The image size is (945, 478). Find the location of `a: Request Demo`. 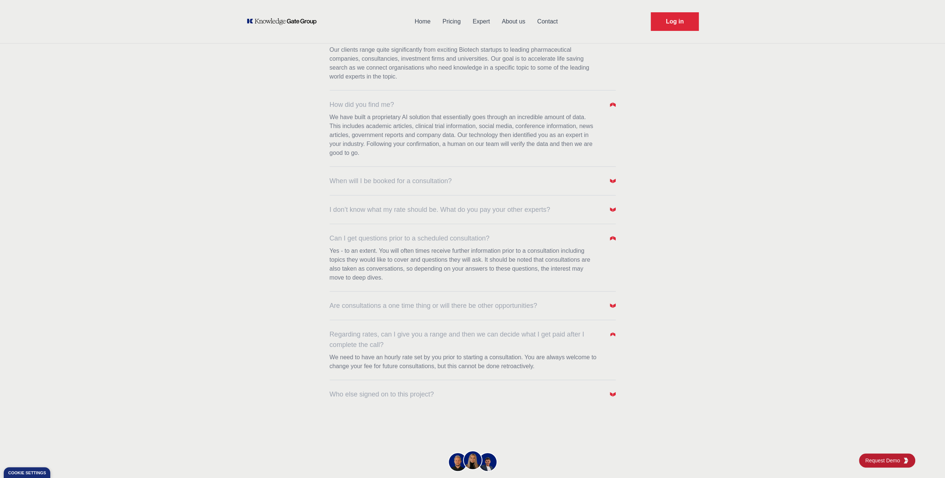

a: Request Demo is located at coordinates (675, 22).